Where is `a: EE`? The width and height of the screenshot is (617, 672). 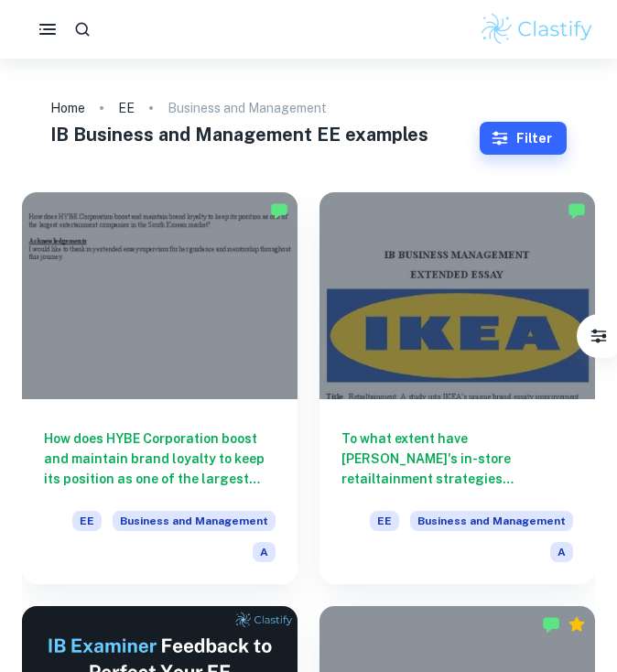
a: EE is located at coordinates (126, 108).